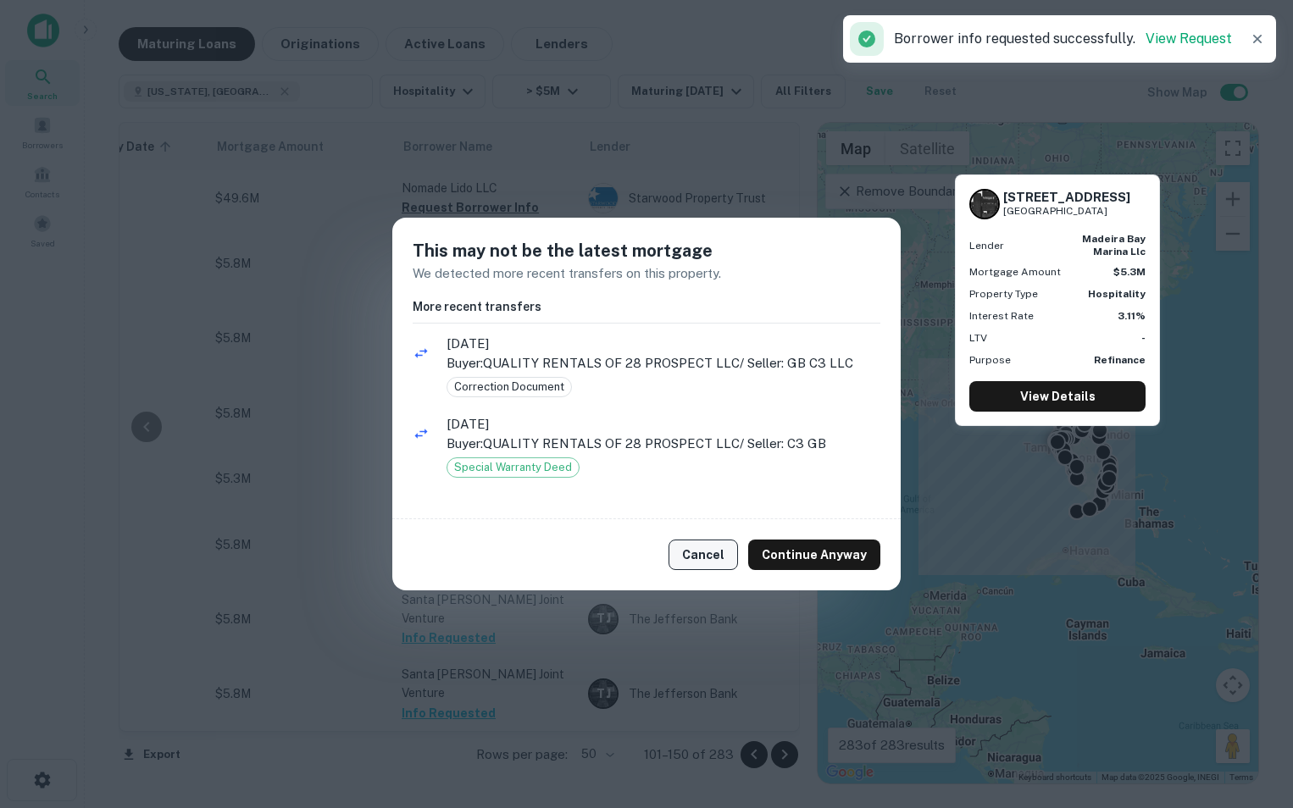 Image resolution: width=1293 pixels, height=808 pixels. I want to click on p: Borrower info requested successfully., so click(1062, 39).